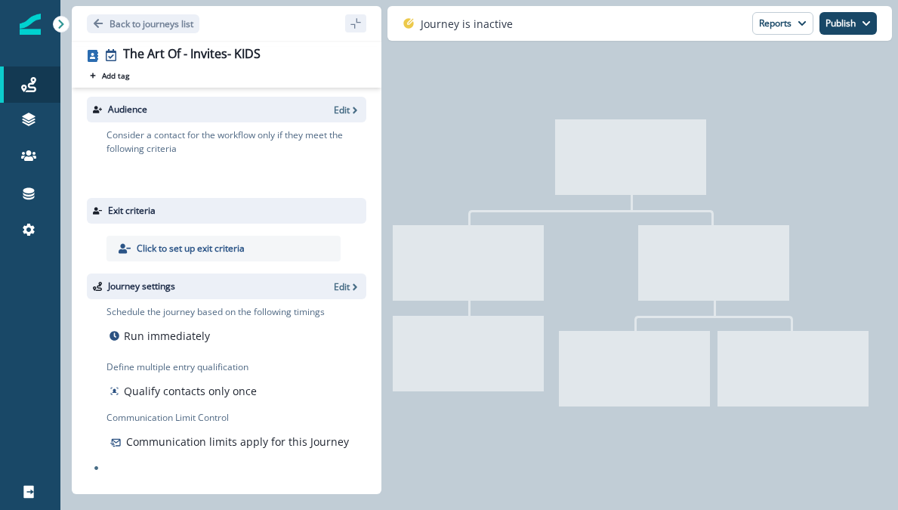 This screenshot has width=898, height=510. Describe the element at coordinates (167, 335) in the screenshot. I see `p: Run immediately` at that location.